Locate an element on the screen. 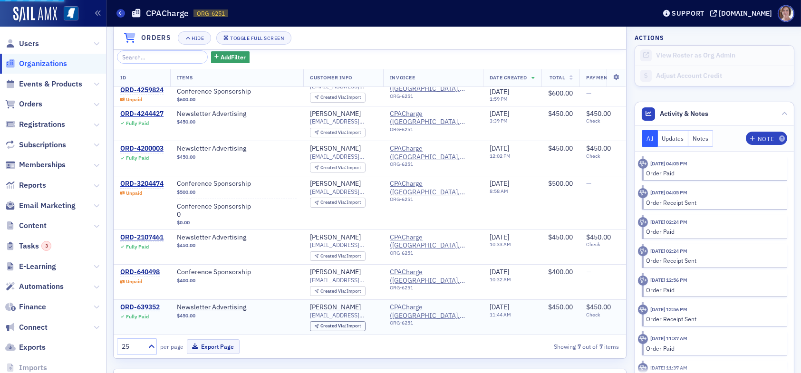  a: ORD-4259824 is located at coordinates (142, 90).